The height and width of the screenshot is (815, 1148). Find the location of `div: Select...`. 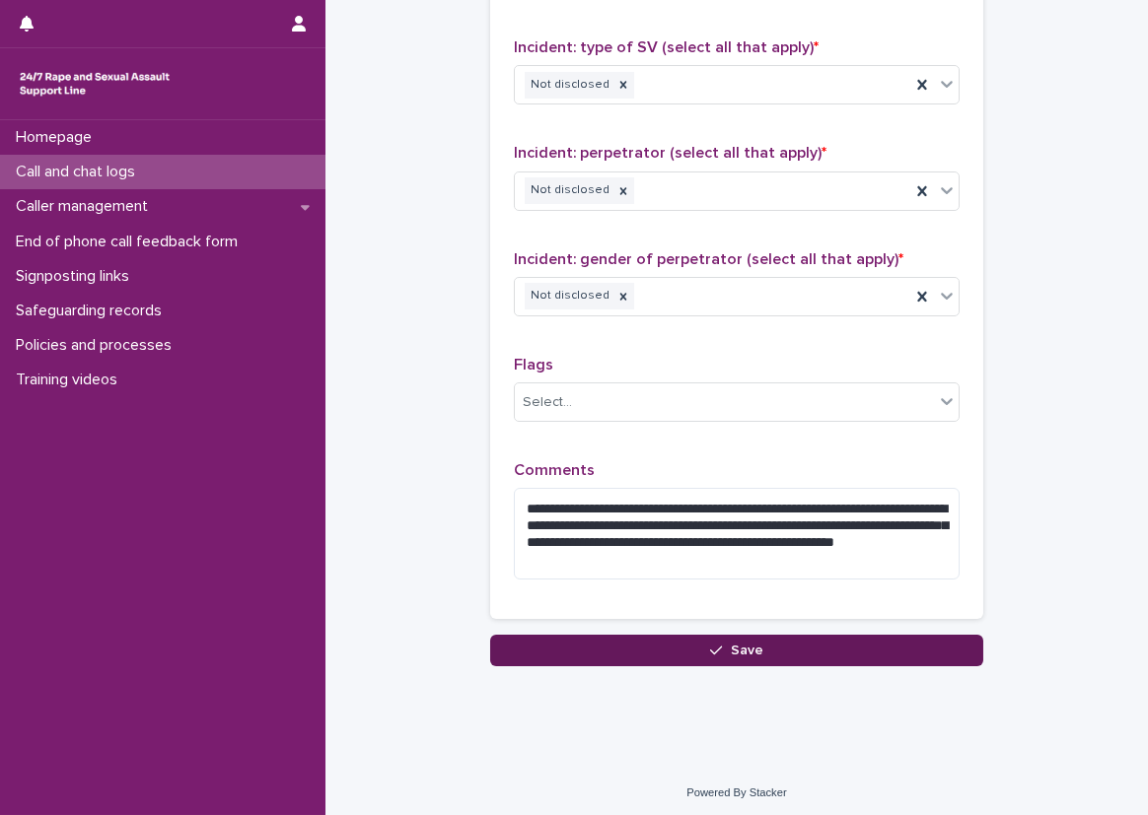

div: Select... is located at coordinates (547, 402).